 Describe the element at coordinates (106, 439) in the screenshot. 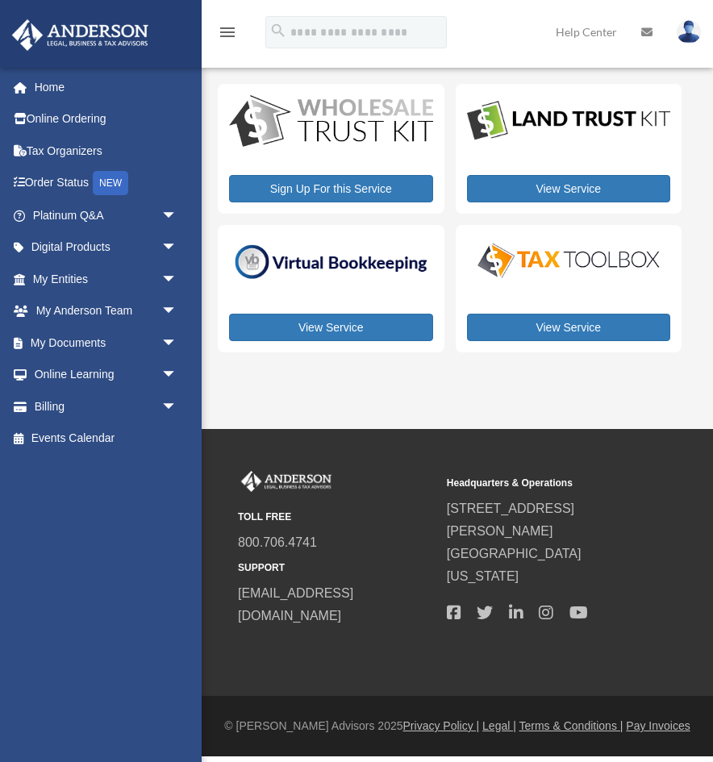

I see `a: Events Calendar` at that location.